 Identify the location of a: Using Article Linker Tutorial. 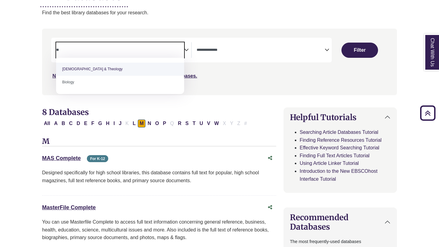
(329, 163).